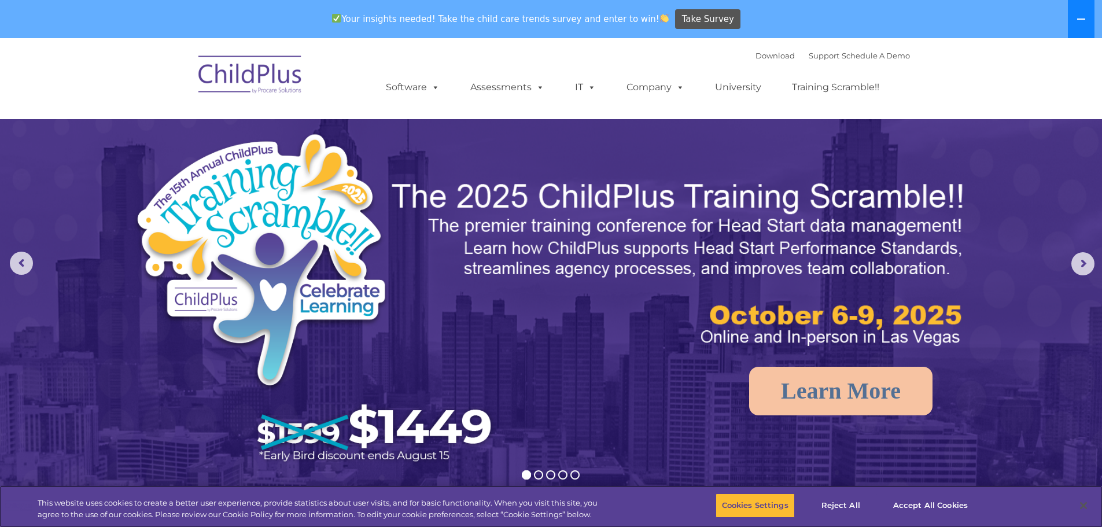 The height and width of the screenshot is (527, 1102). I want to click on a: Software, so click(412, 87).